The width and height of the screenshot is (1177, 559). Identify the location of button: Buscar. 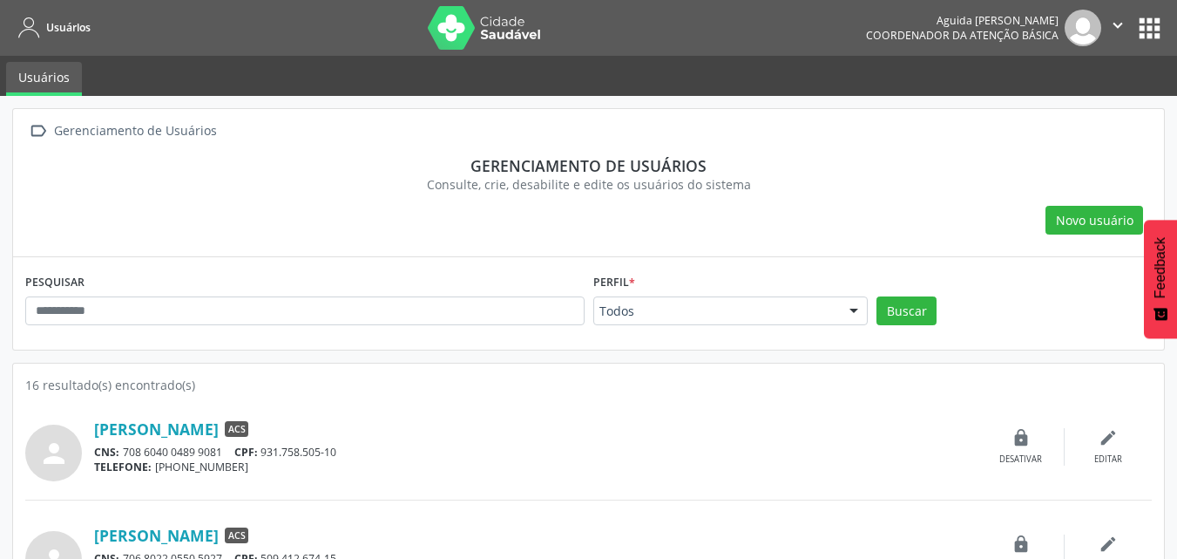
(906, 311).